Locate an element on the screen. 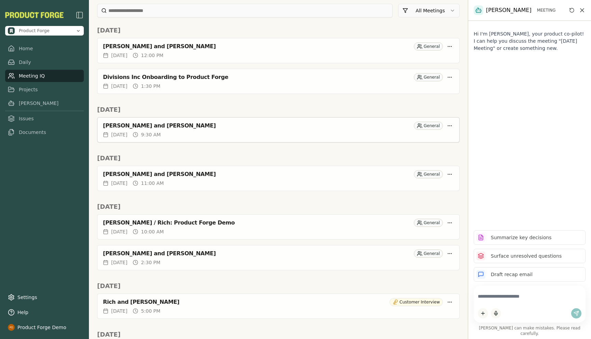 Image resolution: width=591 pixels, height=339 pixels. p: Draft recap email is located at coordinates (512, 275).